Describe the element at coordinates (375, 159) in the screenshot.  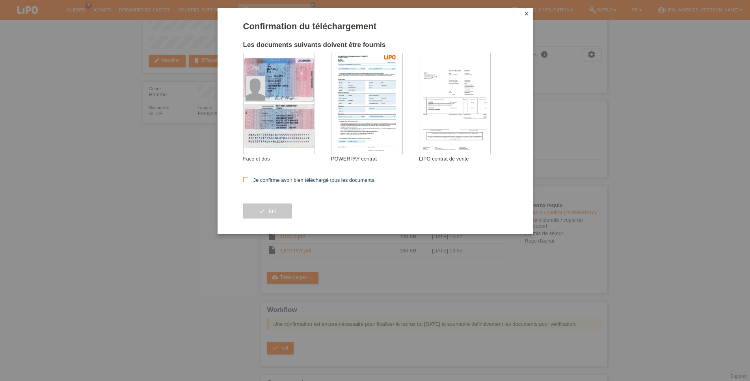
I see `div: POWERPAY contrat` at that location.